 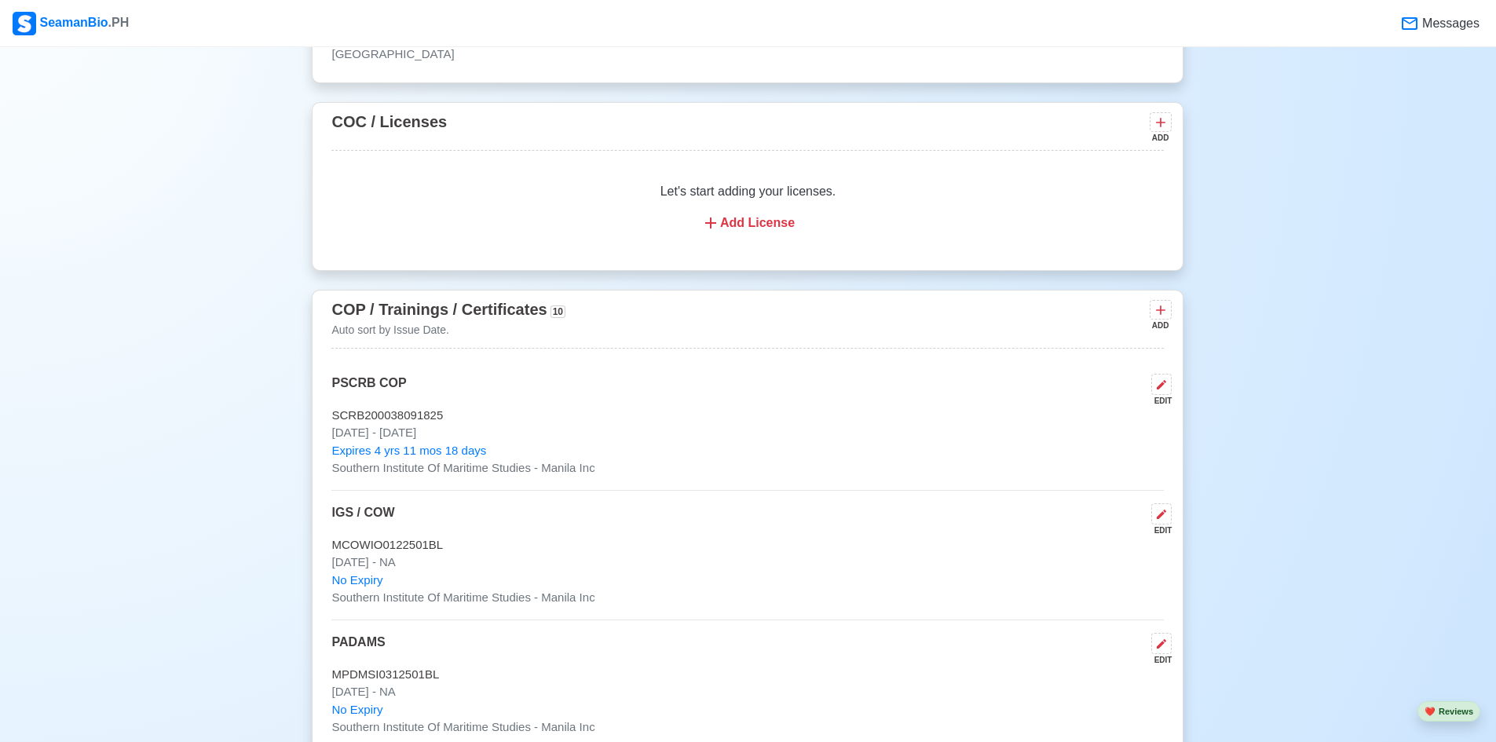 I want to click on span: .PH, so click(x=119, y=22).